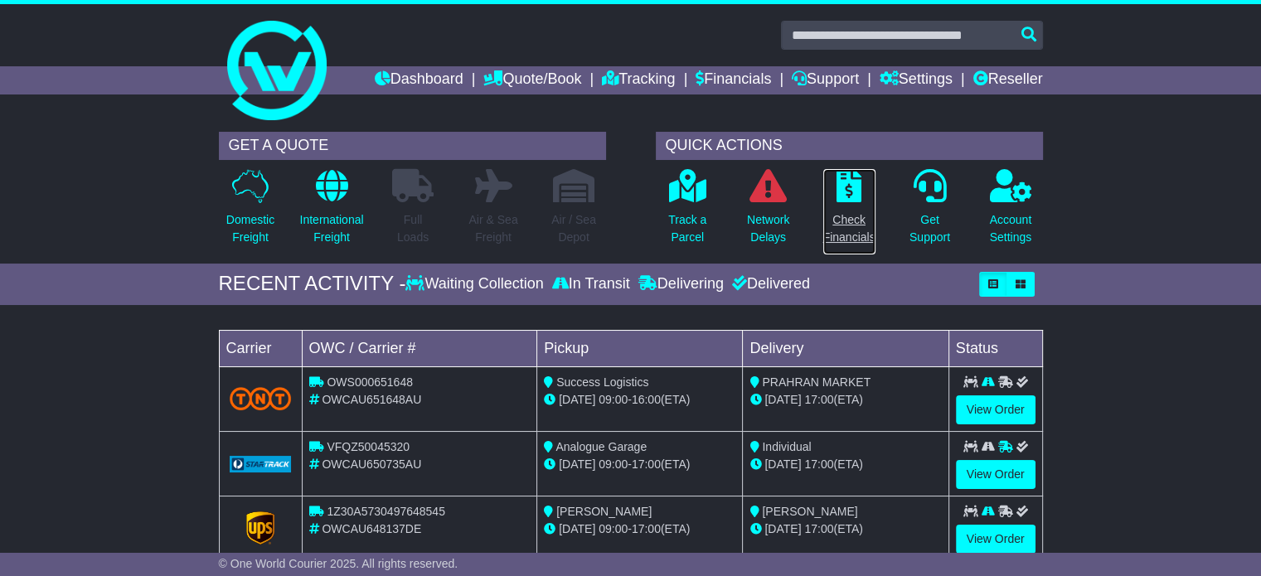  I want to click on div: Delivering, so click(680, 284).